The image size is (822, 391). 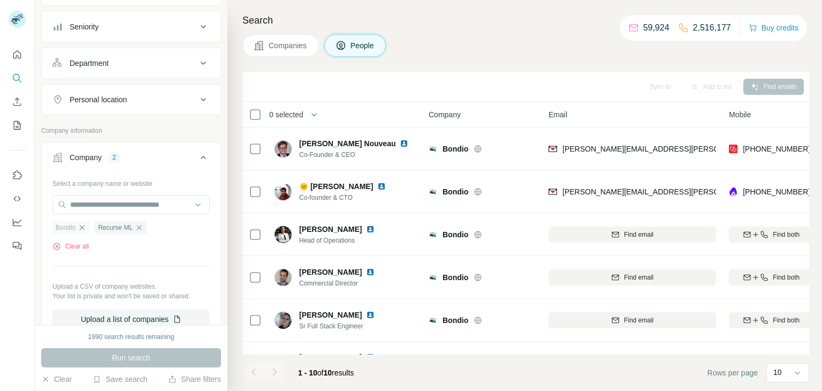 What do you see at coordinates (131, 100) in the screenshot?
I see `button: Personal location` at bounding box center [131, 100].